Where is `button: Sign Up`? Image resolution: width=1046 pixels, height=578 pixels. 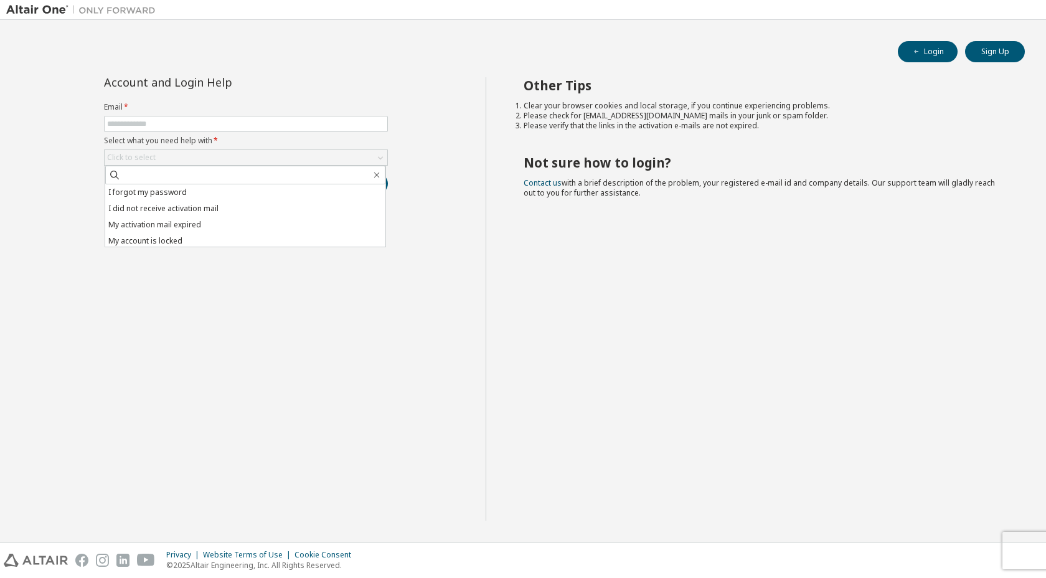
button: Sign Up is located at coordinates (995, 52).